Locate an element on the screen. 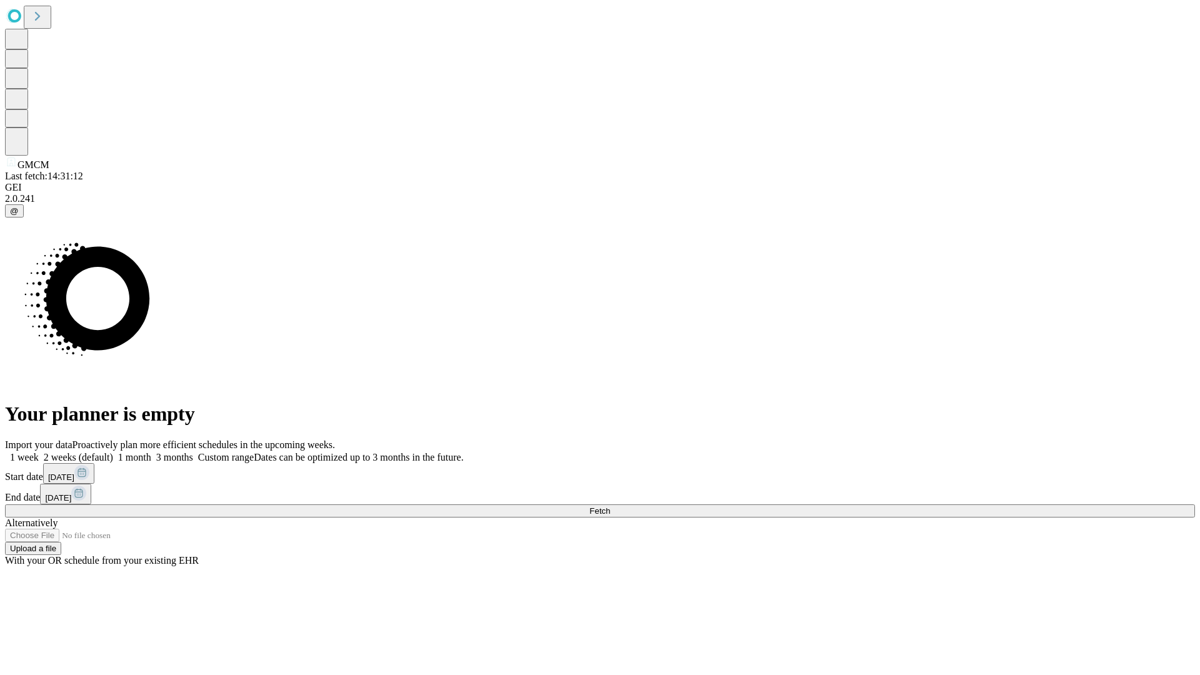  span: 1 week is located at coordinates (24, 457).